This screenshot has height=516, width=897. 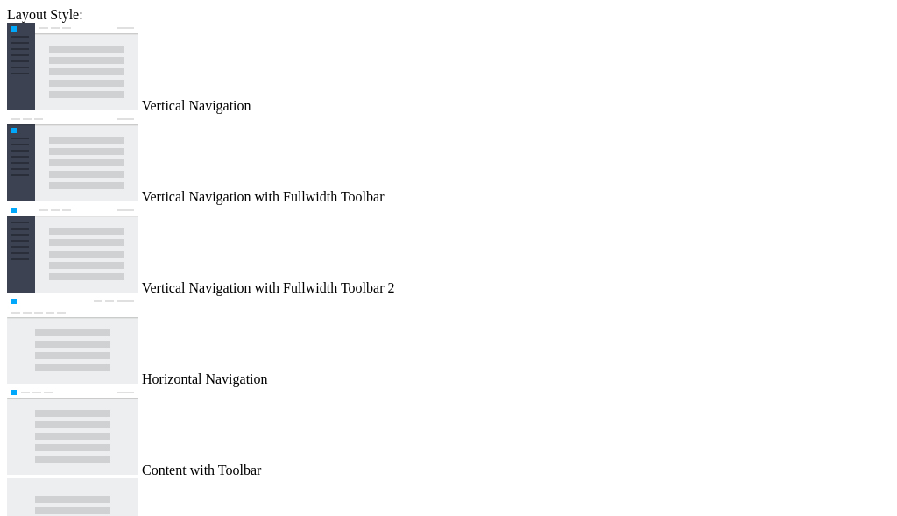 What do you see at coordinates (73, 67) in the screenshot?
I see `img: vertical-nav.jpg` at bounding box center [73, 67].